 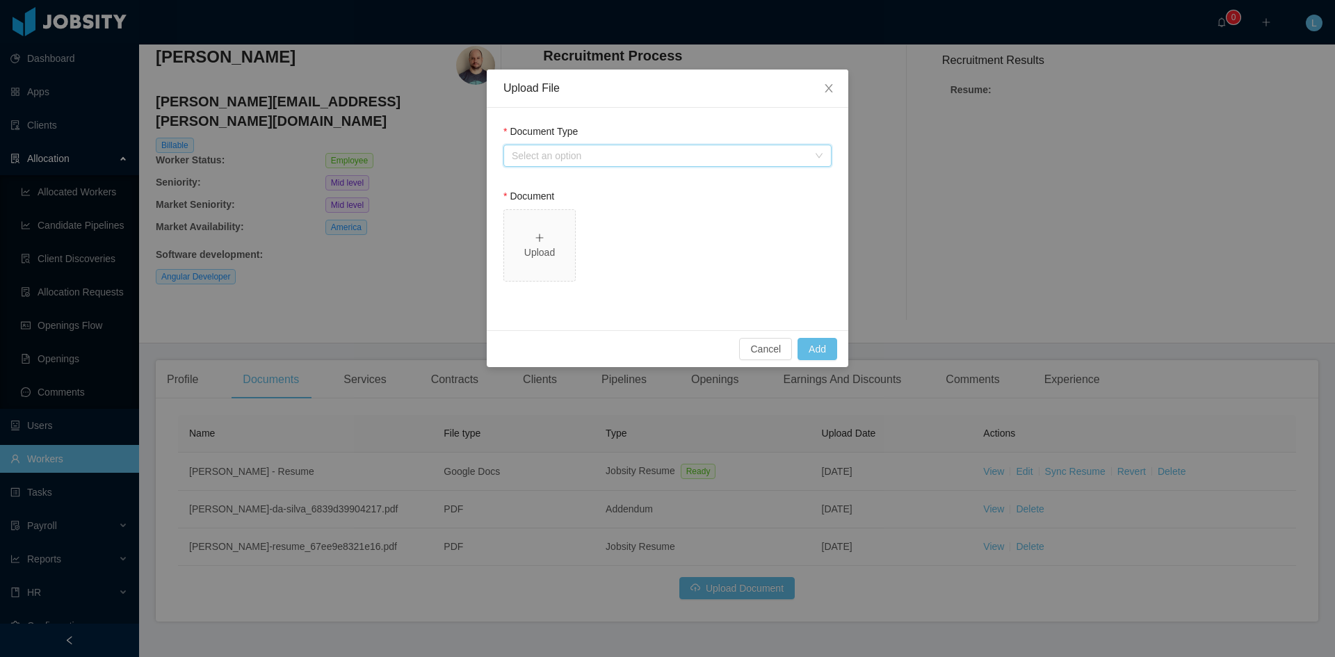 What do you see at coordinates (829, 88) in the screenshot?
I see `i: icon: close` at bounding box center [829, 88].